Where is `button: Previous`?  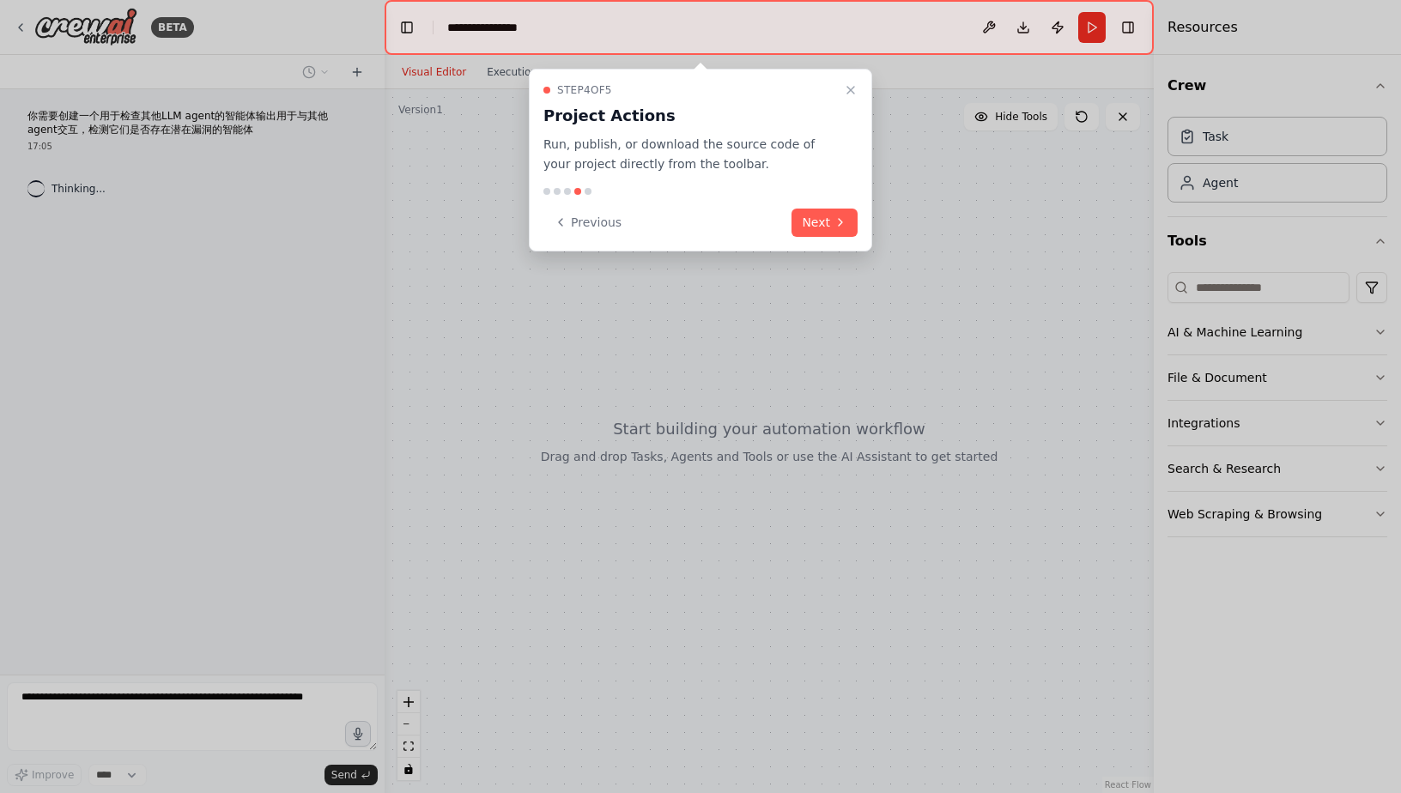 button: Previous is located at coordinates (587, 222).